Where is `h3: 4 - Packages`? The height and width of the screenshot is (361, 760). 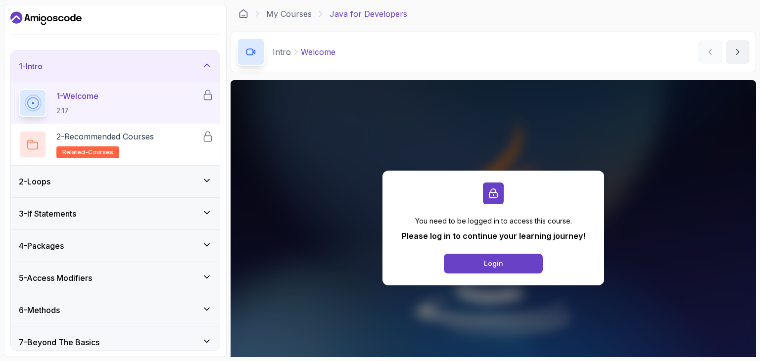
h3: 4 - Packages is located at coordinates (41, 246).